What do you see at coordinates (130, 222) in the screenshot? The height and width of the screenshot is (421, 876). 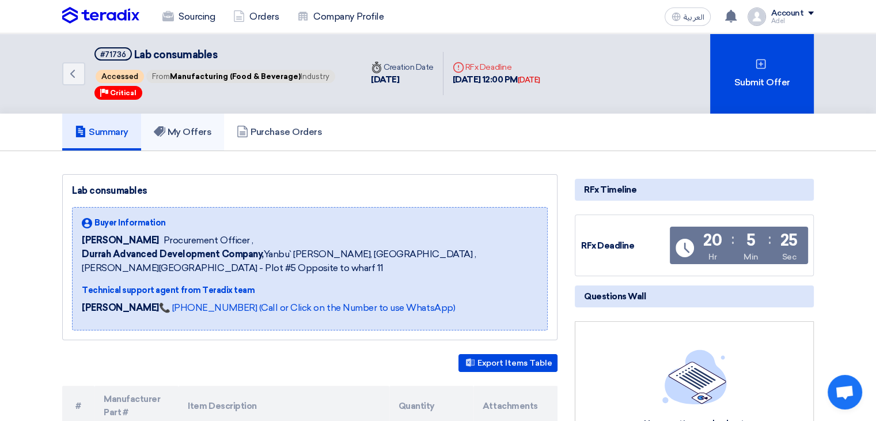 I see `span: Buyer Information` at bounding box center [130, 222].